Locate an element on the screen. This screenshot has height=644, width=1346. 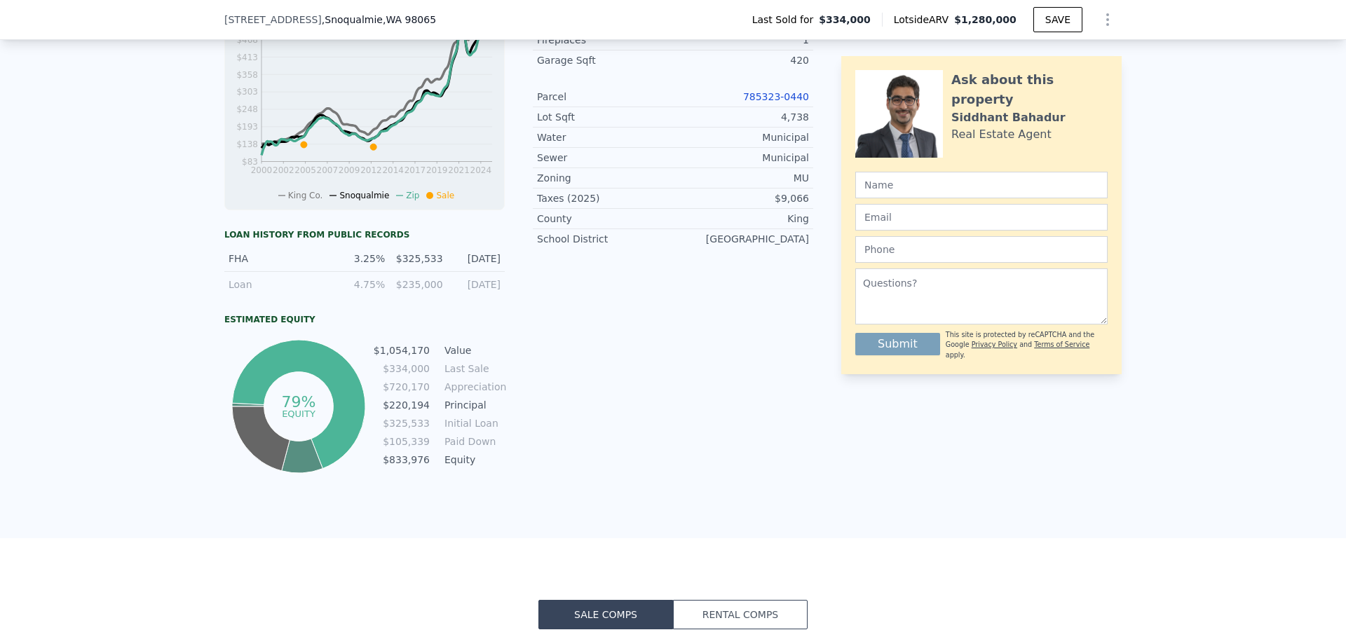
td: $105,339 is located at coordinates (402, 442).